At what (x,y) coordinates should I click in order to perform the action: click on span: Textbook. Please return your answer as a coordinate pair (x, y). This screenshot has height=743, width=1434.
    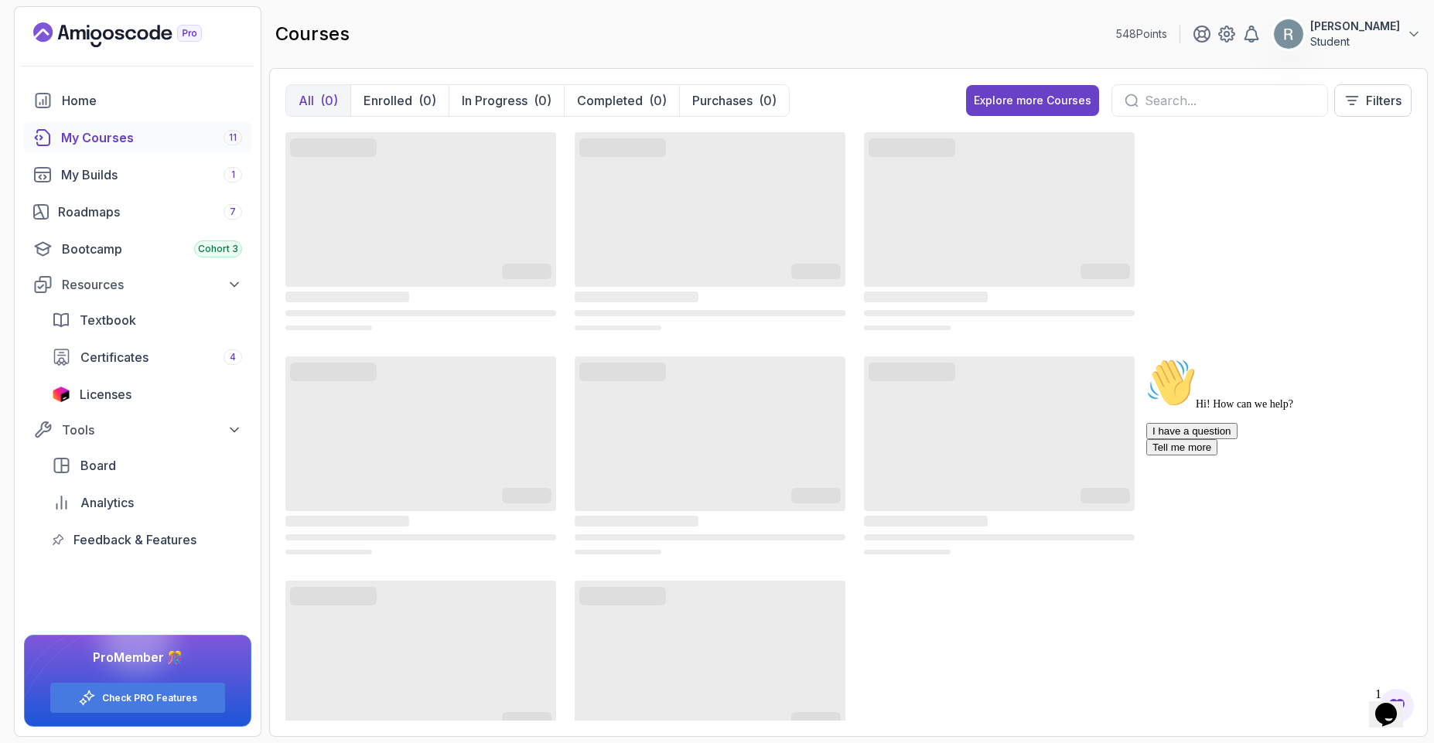
    Looking at the image, I should click on (107, 320).